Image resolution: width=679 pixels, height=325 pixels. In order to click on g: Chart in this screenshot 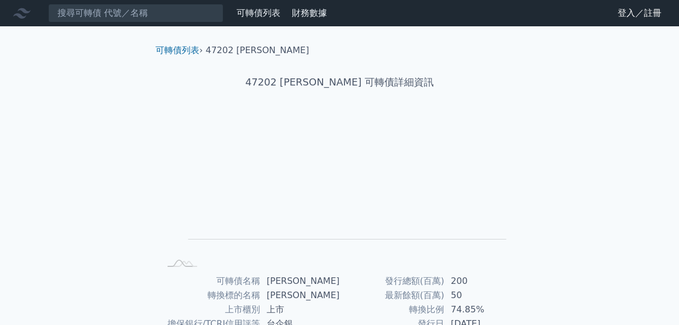, I will do `click(342, 189)`.